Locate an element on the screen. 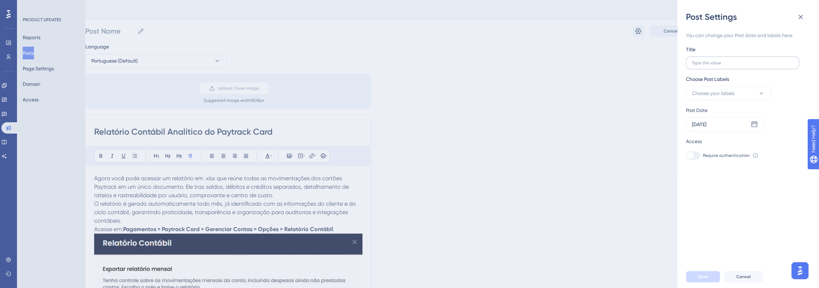 The image size is (819, 288). span: Choose Post Labels is located at coordinates (707, 79).